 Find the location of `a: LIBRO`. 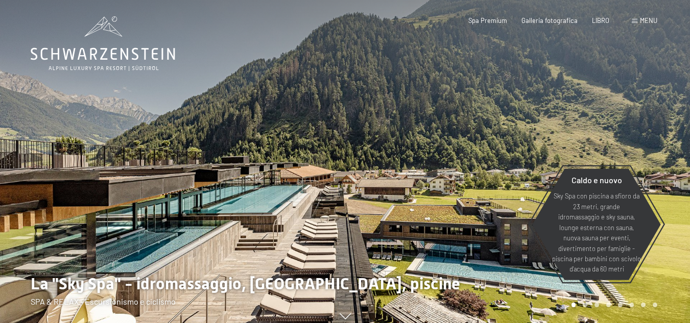

a: LIBRO is located at coordinates (601, 20).